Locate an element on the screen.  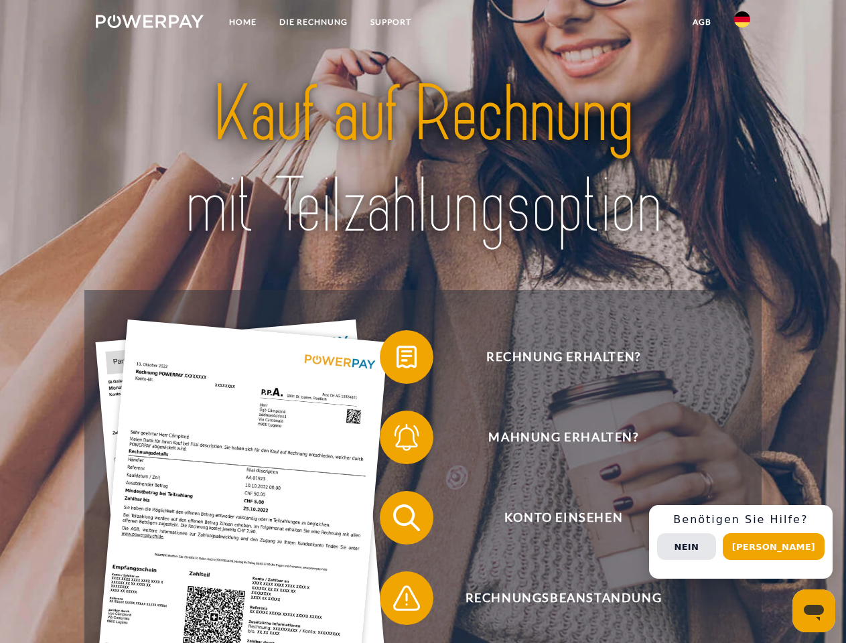
div: Schnellhilfe is located at coordinates (741, 542).